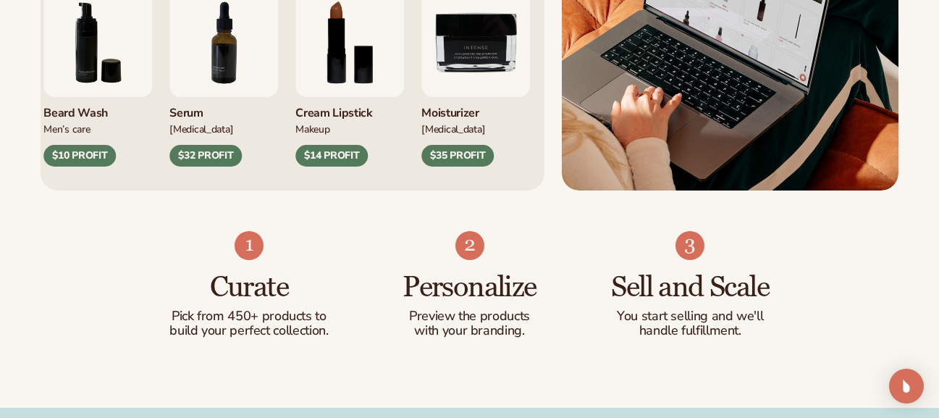 Image resolution: width=939 pixels, height=418 pixels. Describe the element at coordinates (98, 109) in the screenshot. I see `div: Beard Wash` at that location.